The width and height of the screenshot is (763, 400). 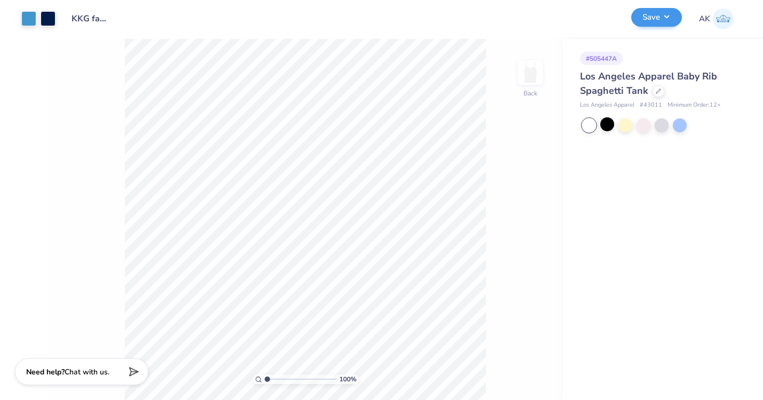 What do you see at coordinates (649, 83) in the screenshot?
I see `span: Los Angeles Apparel Baby Rib Spaghetti Tank` at bounding box center [649, 83].